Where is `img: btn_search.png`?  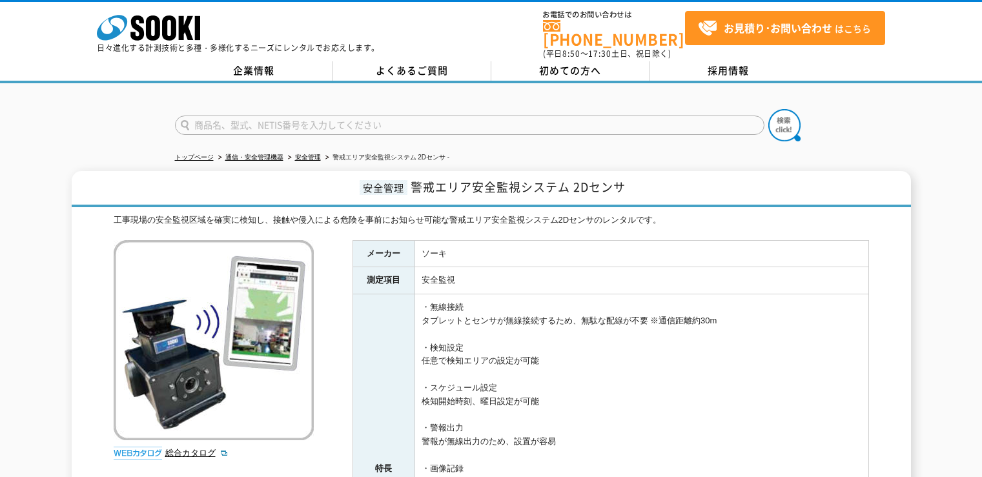
img: btn_search.png is located at coordinates (784, 125).